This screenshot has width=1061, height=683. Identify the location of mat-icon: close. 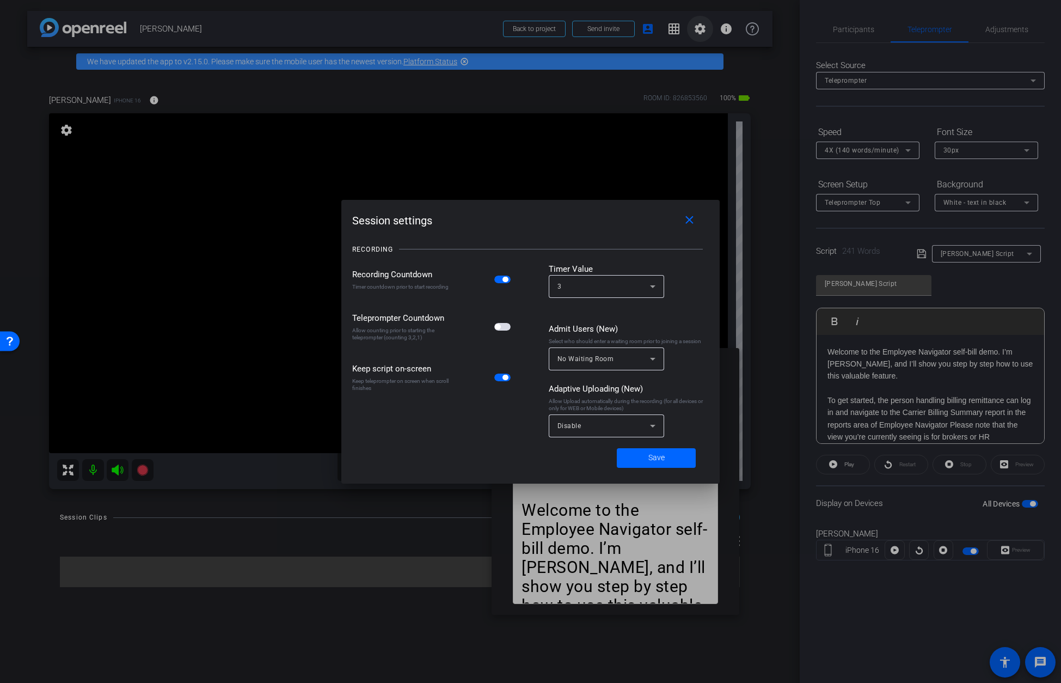
(689, 220).